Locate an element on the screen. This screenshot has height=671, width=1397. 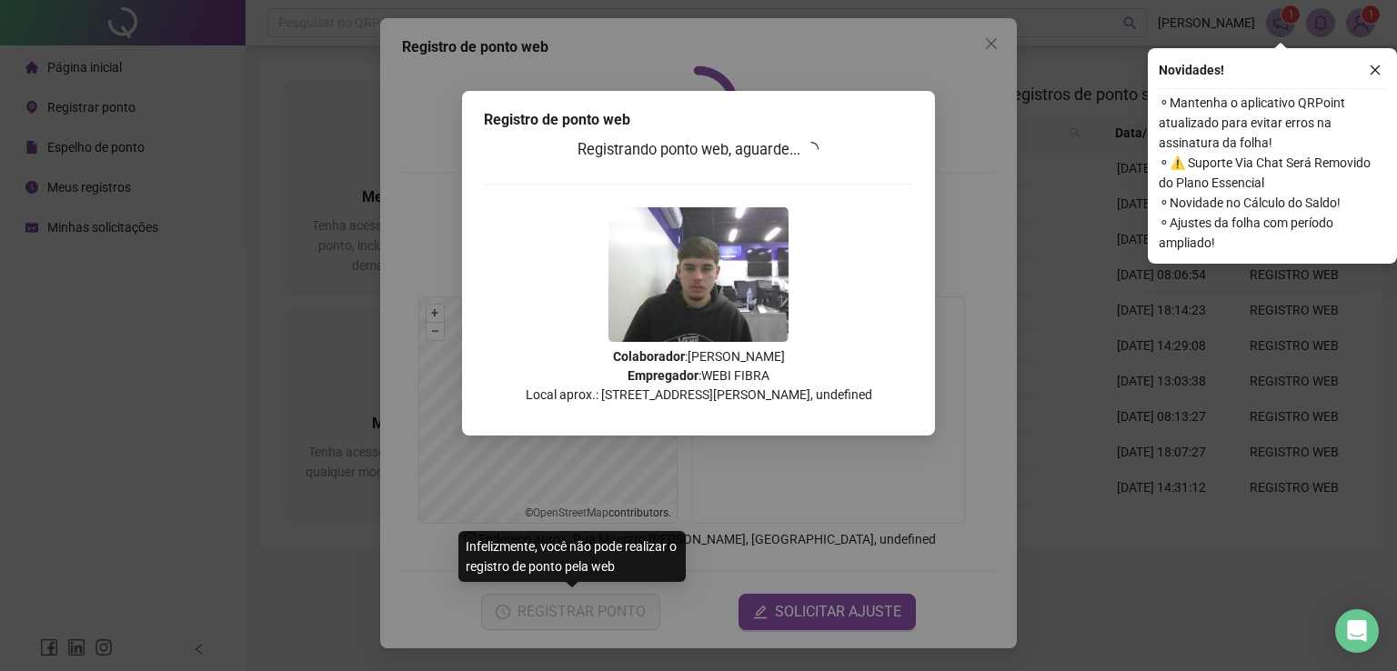
span: Novidades ! is located at coordinates (1192, 70).